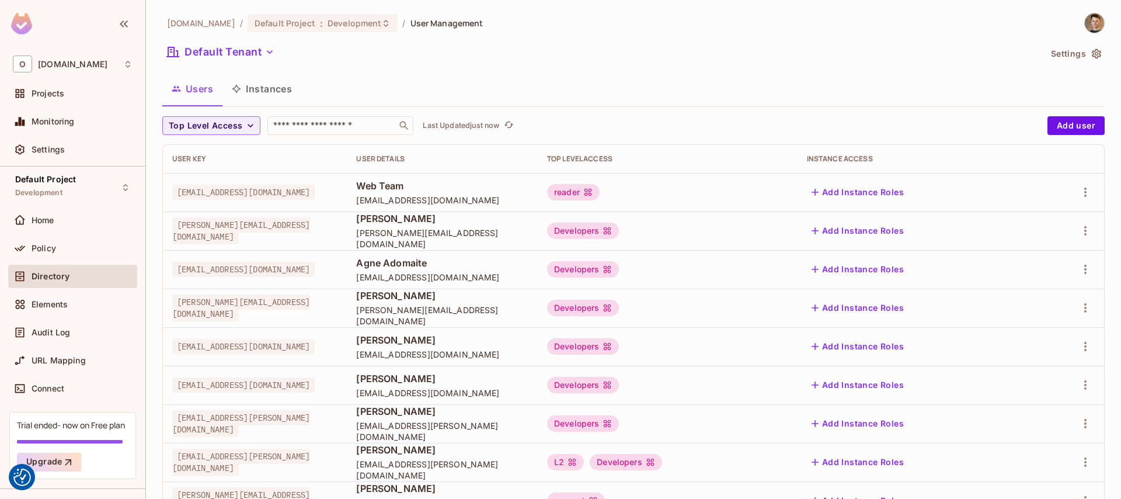  I want to click on div: User Details, so click(442, 159).